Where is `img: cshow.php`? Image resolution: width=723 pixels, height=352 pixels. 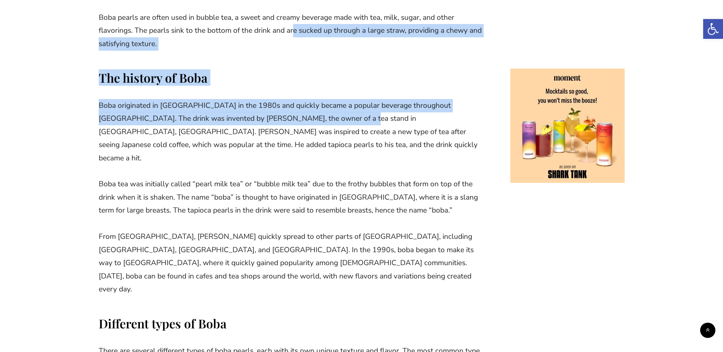
img: cshow.php is located at coordinates (567, 126).